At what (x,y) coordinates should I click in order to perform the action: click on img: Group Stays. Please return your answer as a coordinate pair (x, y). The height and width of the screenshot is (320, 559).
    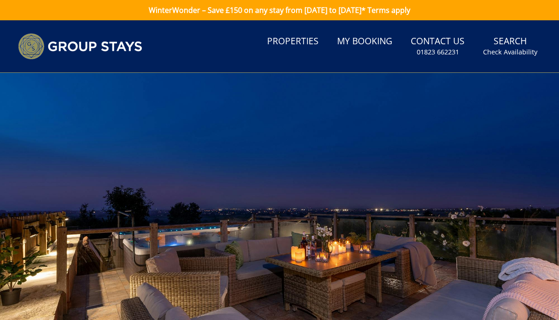
    Looking at the image, I should click on (80, 46).